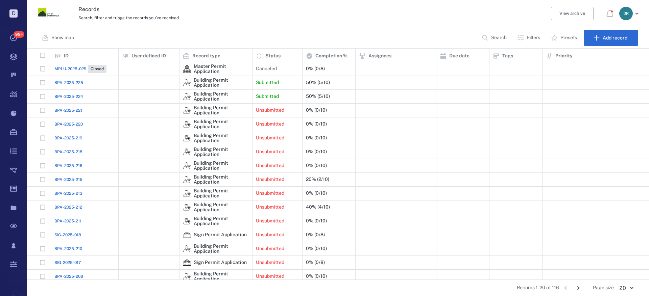 The height and width of the screenshot is (296, 649). What do you see at coordinates (603, 288) in the screenshot?
I see `span: Page size` at bounding box center [603, 288].